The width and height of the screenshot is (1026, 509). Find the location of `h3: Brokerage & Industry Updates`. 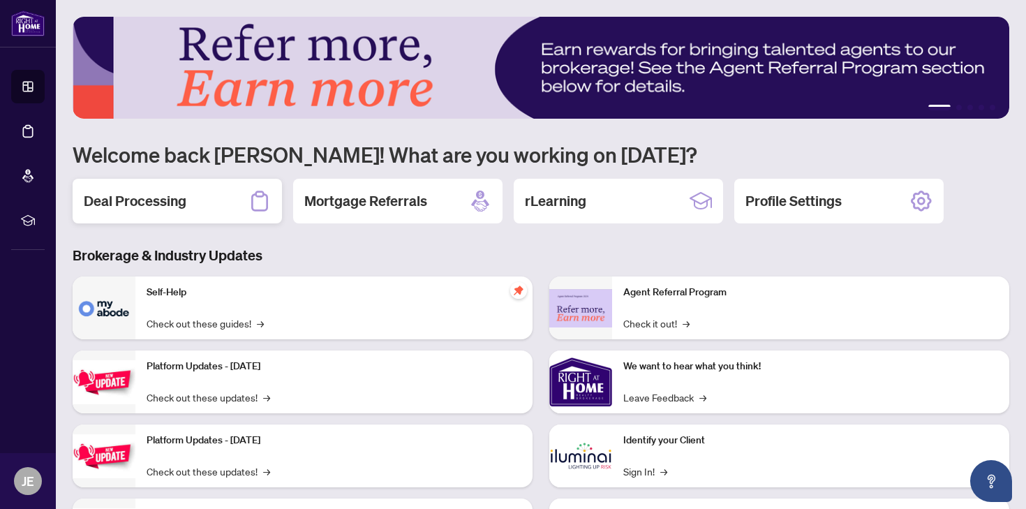

h3: Brokerage & Industry Updates is located at coordinates (541, 255).